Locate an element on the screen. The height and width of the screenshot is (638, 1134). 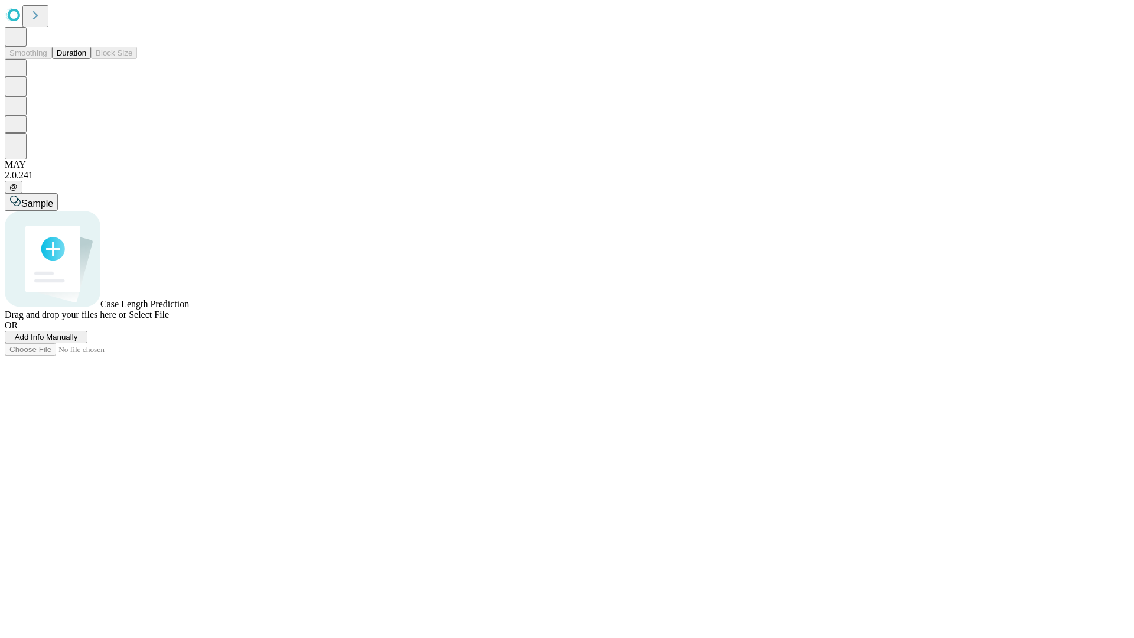
button: Block Size is located at coordinates (114, 53).